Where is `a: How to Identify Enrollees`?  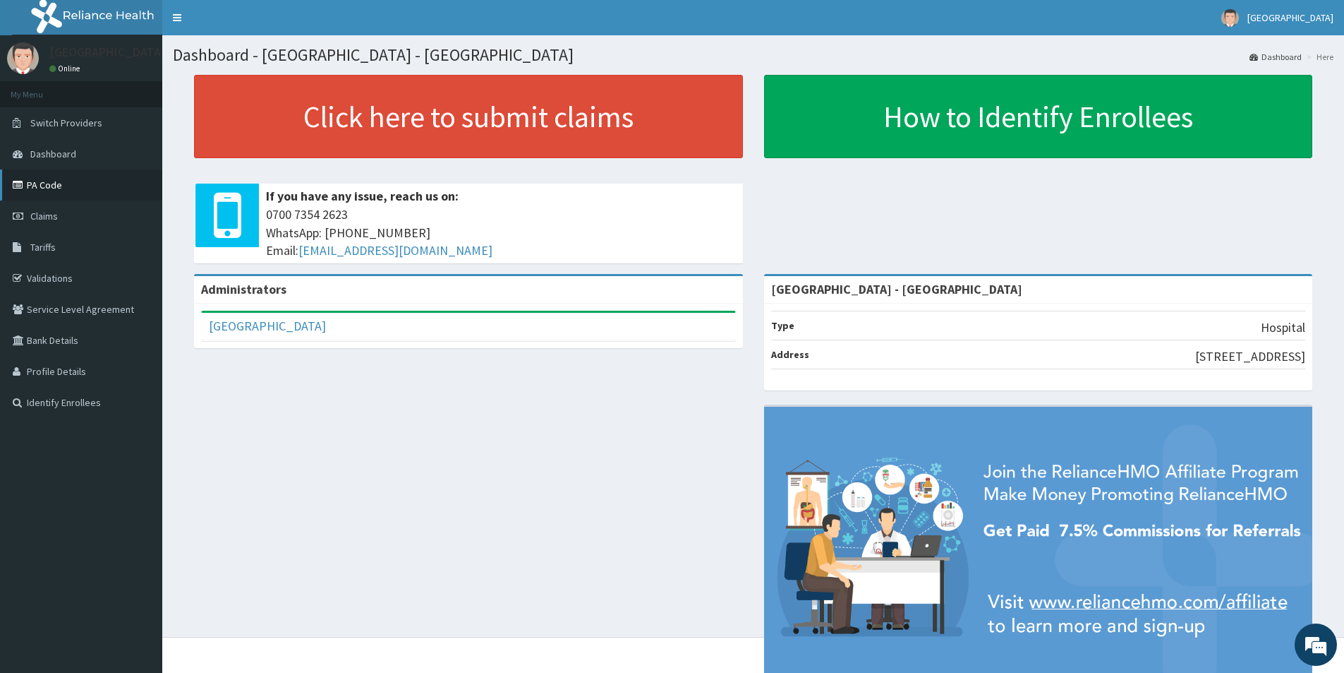 a: How to Identify Enrollees is located at coordinates (1039, 116).